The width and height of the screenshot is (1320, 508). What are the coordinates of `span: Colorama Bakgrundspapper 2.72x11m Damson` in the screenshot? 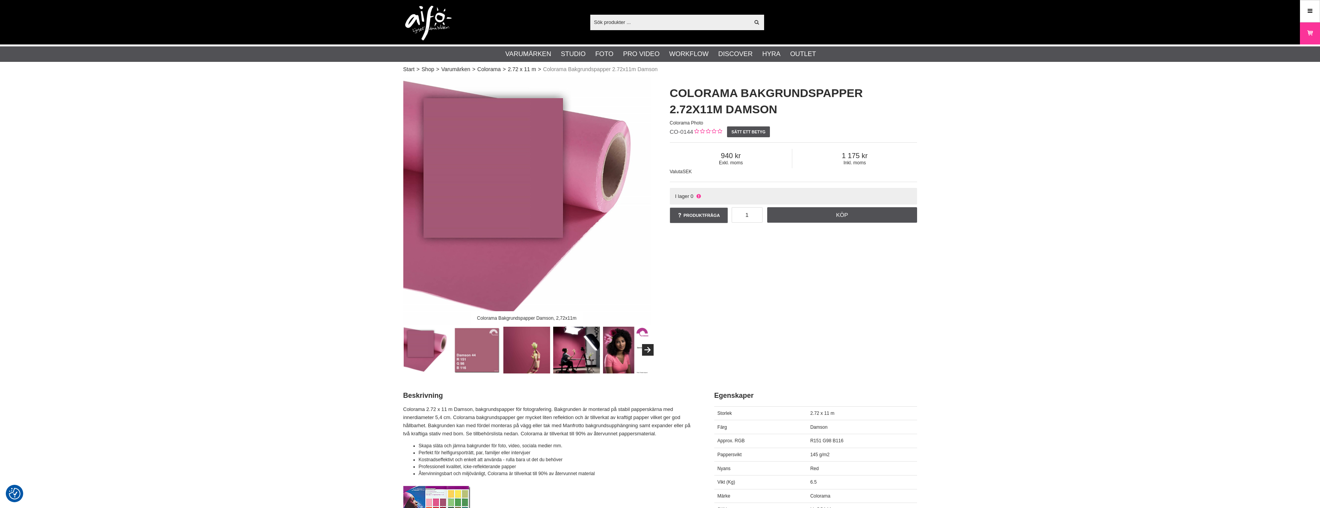 It's located at (600, 69).